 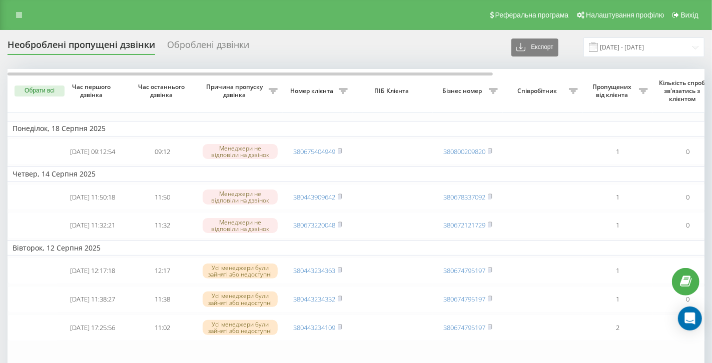 What do you see at coordinates (236, 91) in the screenshot?
I see `span: Причина пропуску дзвінка` at bounding box center [236, 91].